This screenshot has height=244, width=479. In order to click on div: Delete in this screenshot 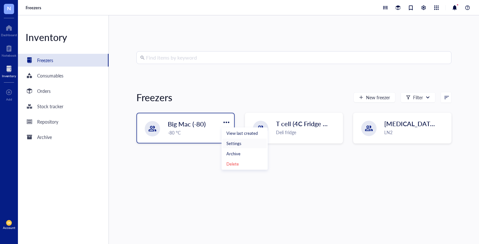, I will do `click(232, 164)`.